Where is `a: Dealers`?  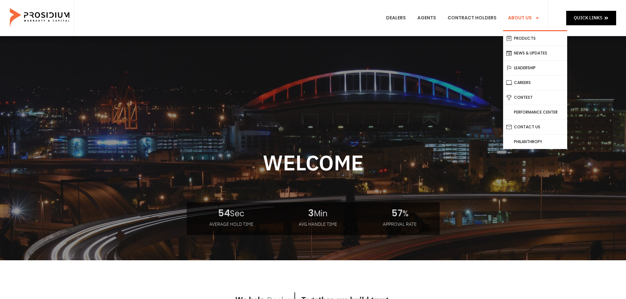
a: Dealers is located at coordinates (396, 18).